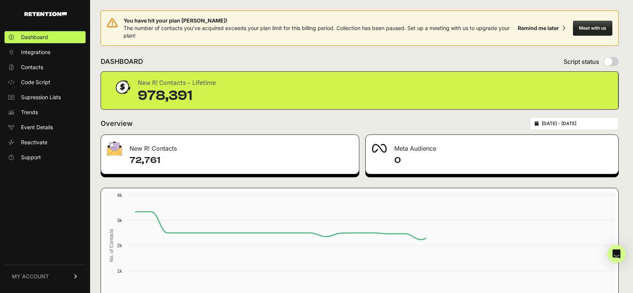 The height and width of the screenshot is (293, 633). What do you see at coordinates (45, 127) in the screenshot?
I see `a: Event Details` at bounding box center [45, 127].